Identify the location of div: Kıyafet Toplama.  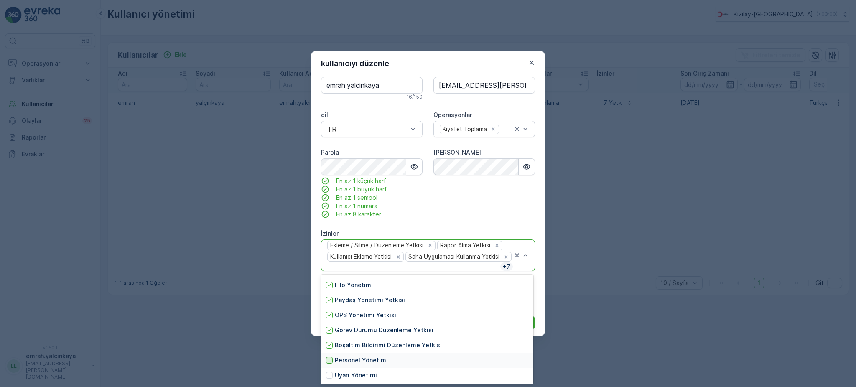
(464, 129).